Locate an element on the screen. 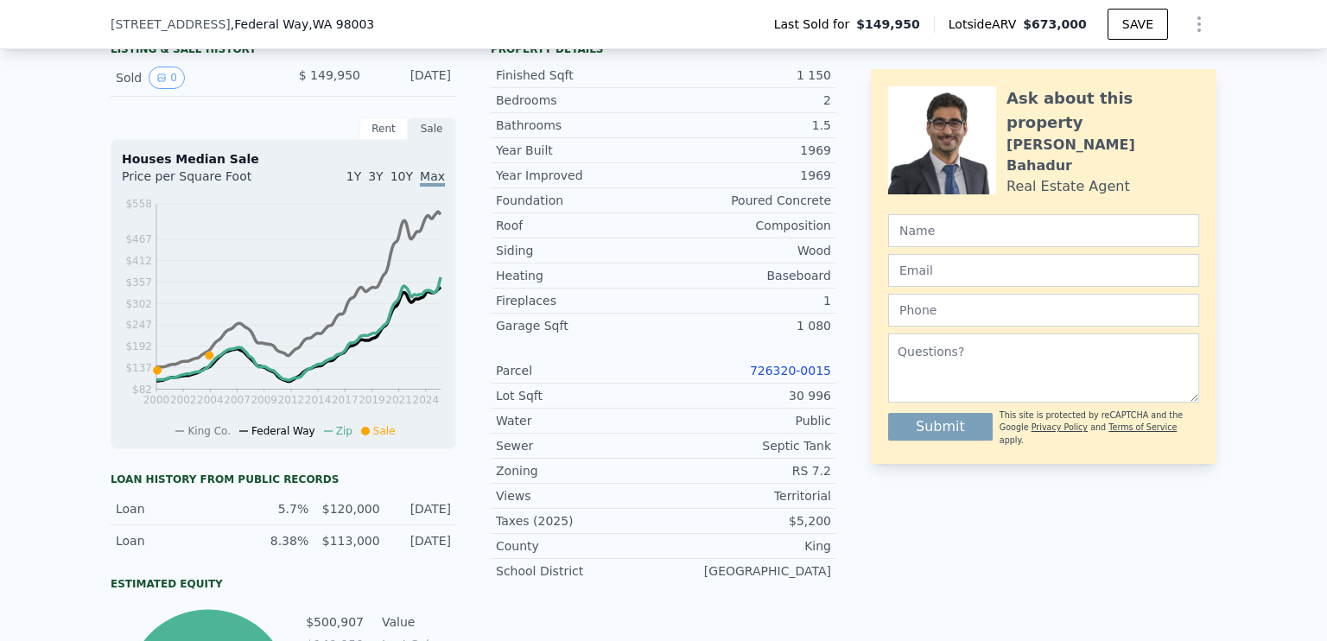  div: Bedrooms is located at coordinates (580, 100).